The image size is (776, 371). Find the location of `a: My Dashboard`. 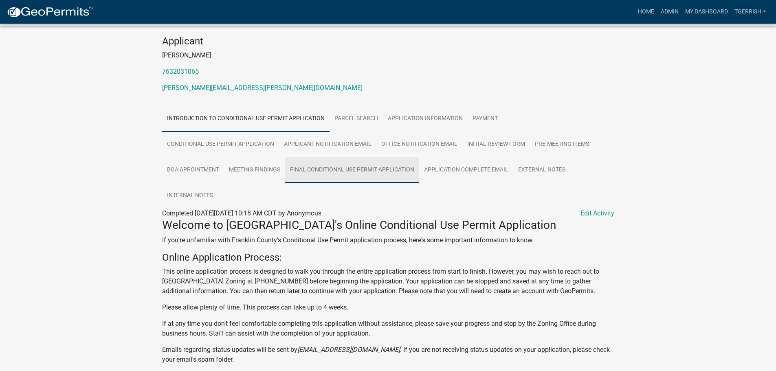

a: My Dashboard is located at coordinates (706, 12).